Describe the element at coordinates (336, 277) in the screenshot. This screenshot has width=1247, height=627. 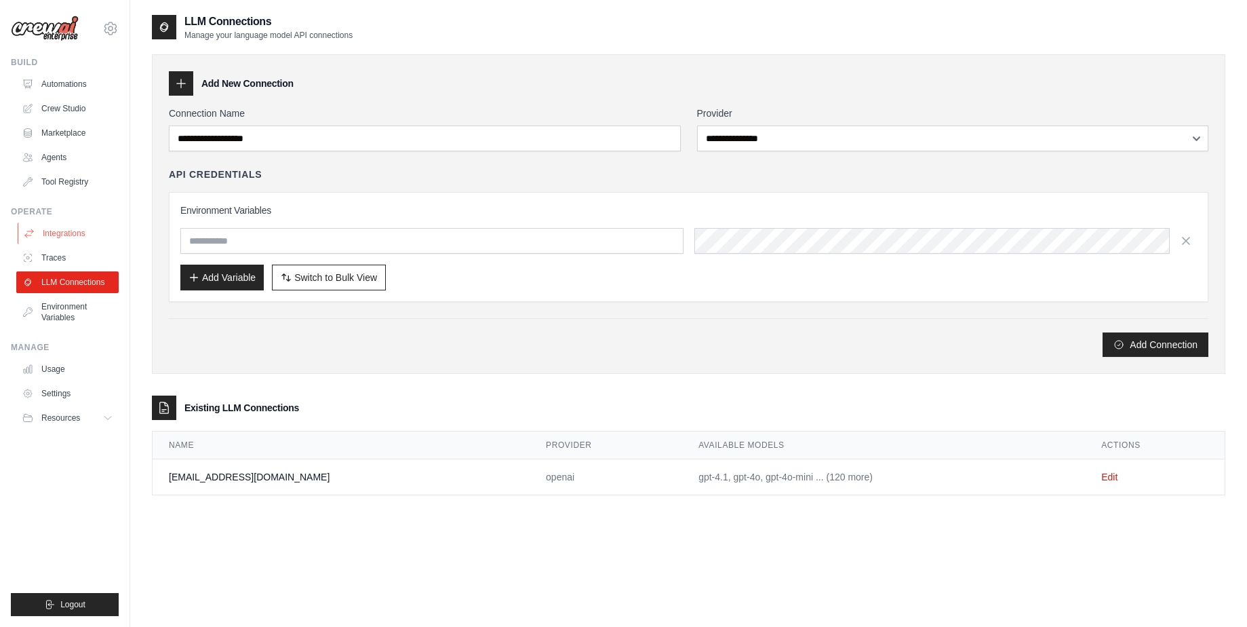
I see `span: Switch to Bulk View` at that location.